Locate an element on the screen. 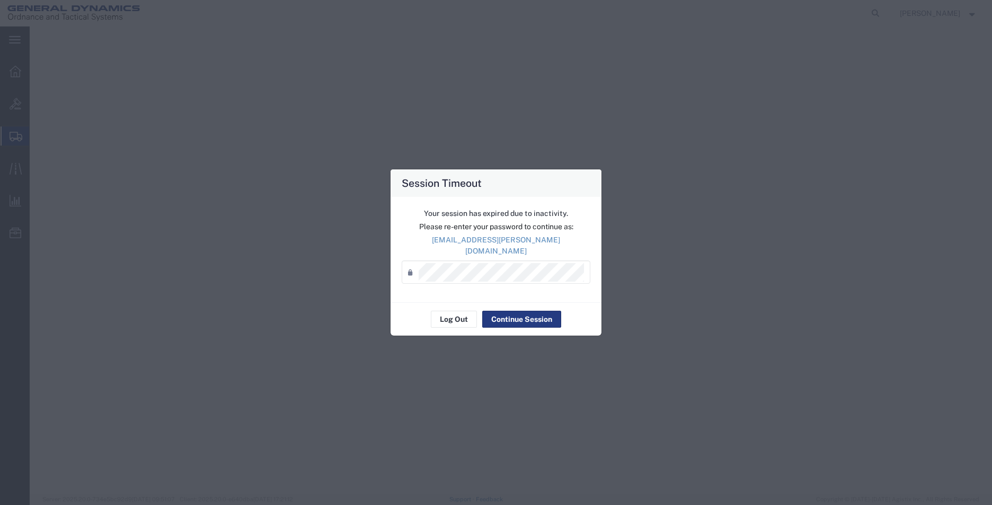 The image size is (992, 505). button: Log Out is located at coordinates (454, 320).